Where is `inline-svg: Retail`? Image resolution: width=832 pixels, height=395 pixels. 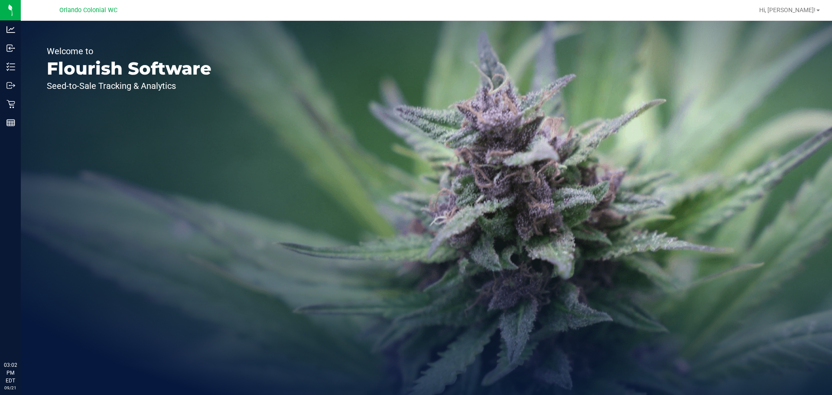 inline-svg: Retail is located at coordinates (11, 104).